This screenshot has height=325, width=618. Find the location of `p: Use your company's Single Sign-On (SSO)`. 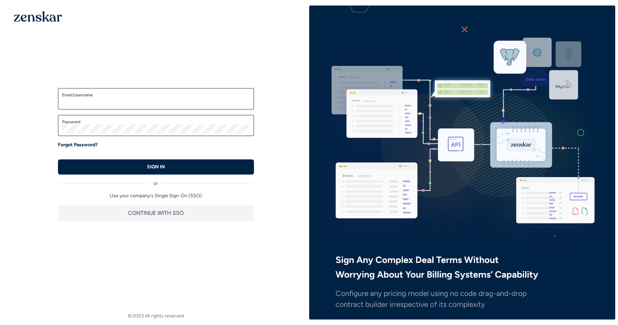

p: Use your company's Single Sign-On (SSO) is located at coordinates (156, 196).